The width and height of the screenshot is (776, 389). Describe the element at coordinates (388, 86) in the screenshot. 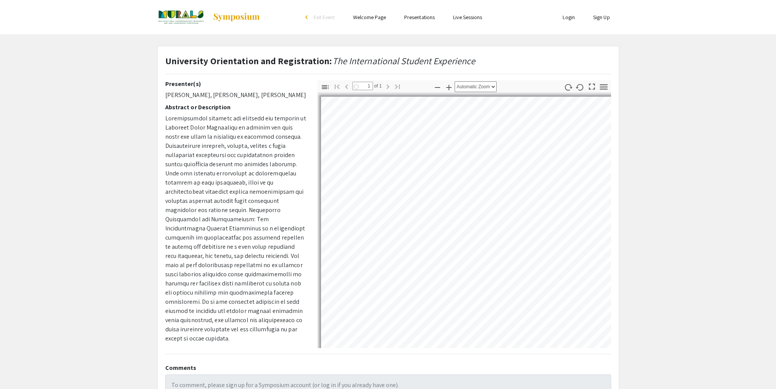

I see `button: Next Page` at that location.